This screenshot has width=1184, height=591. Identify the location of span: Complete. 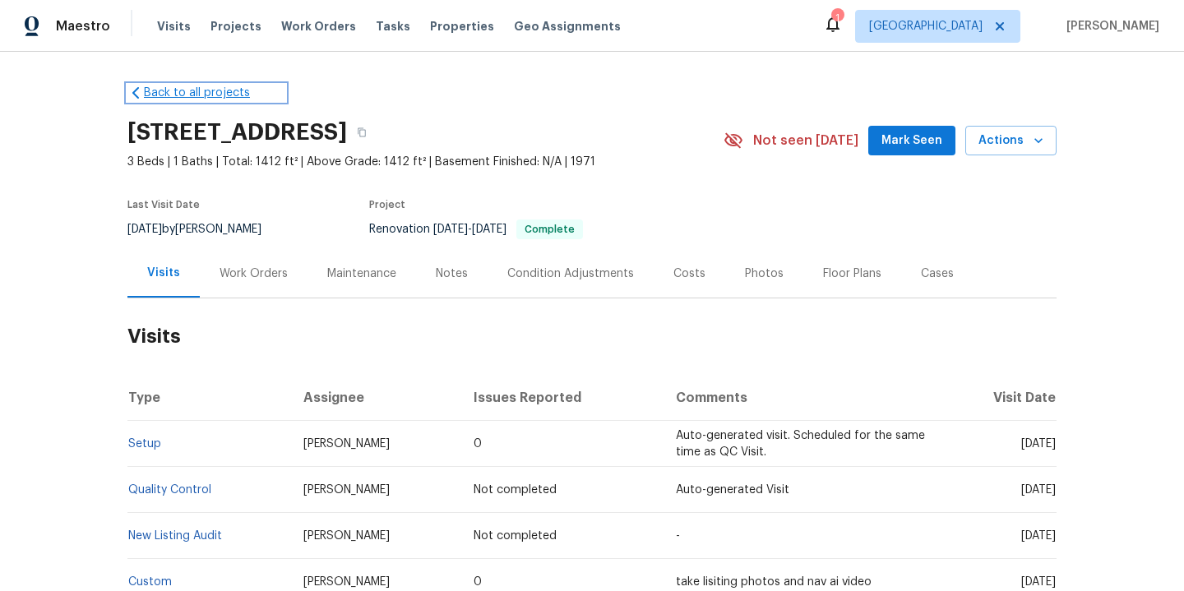
(549, 229).